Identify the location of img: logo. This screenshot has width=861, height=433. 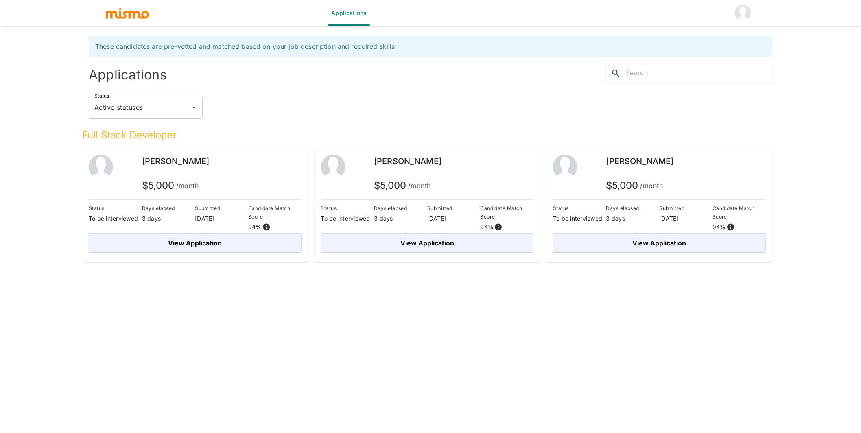
(127, 13).